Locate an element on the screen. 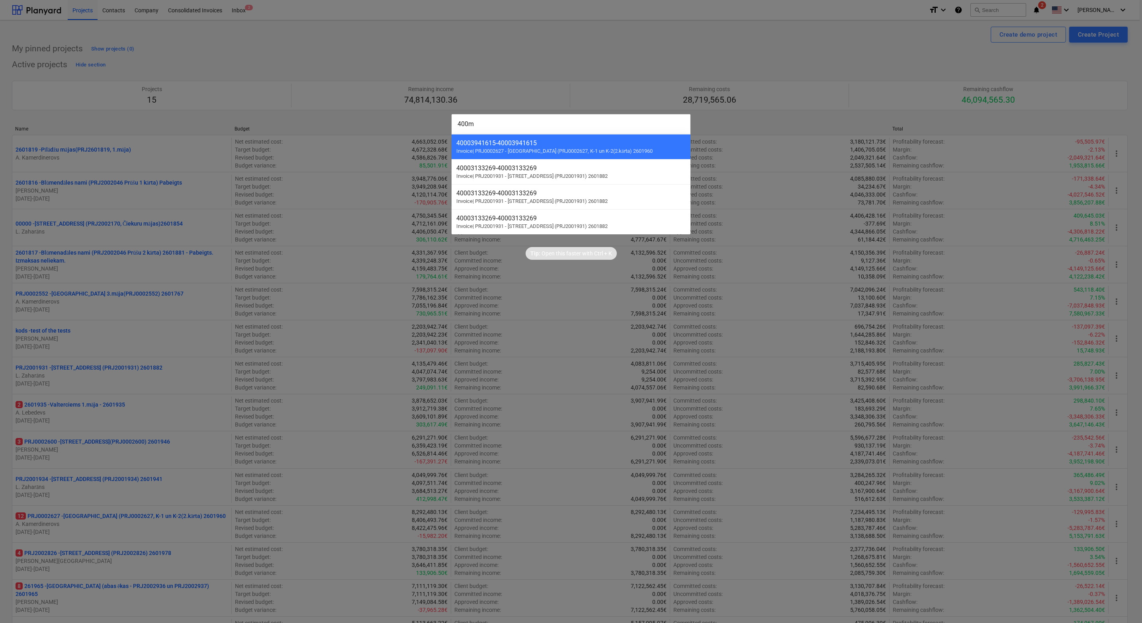 This screenshot has height=623, width=1142. div: 40003941615 - 40003941615 is located at coordinates (571, 143).